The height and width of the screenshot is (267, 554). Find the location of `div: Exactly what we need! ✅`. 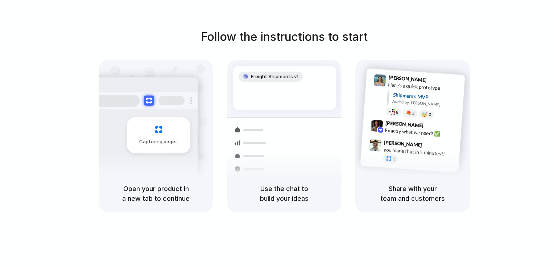

div: Exactly what we need! ✅ is located at coordinates (421, 133).